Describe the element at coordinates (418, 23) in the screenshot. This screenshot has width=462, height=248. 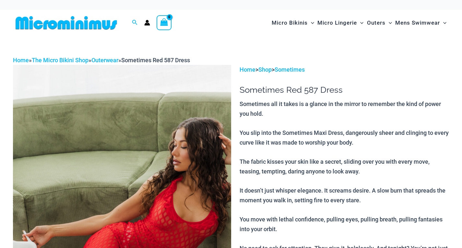
I see `span: Mens Swimwear` at that location.